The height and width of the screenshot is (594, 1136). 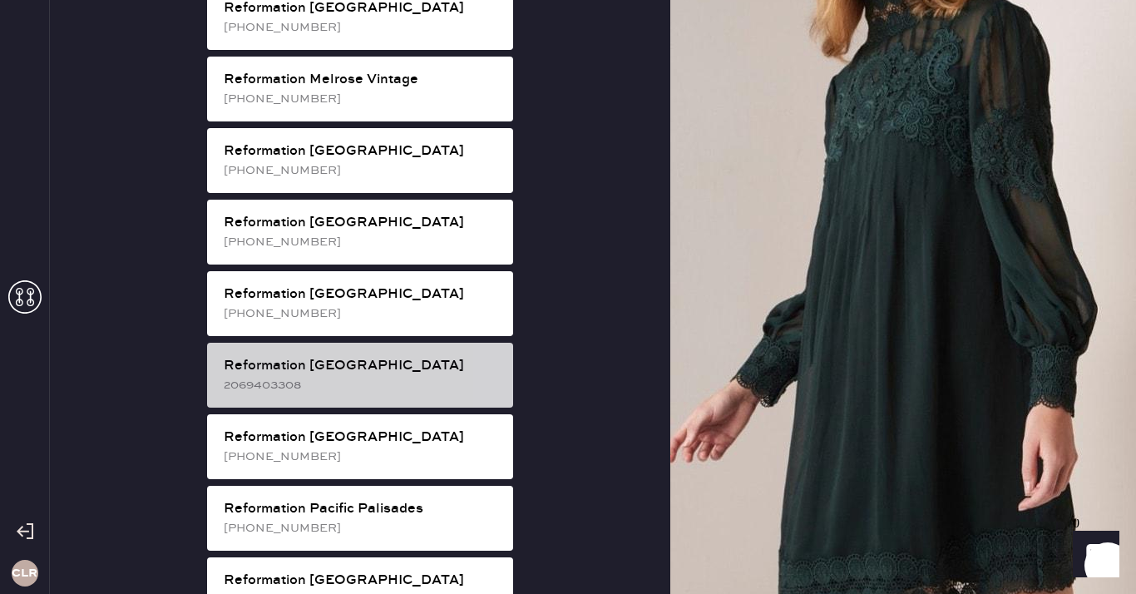 I want to click on th: QTY, so click(x=1047, y=292).